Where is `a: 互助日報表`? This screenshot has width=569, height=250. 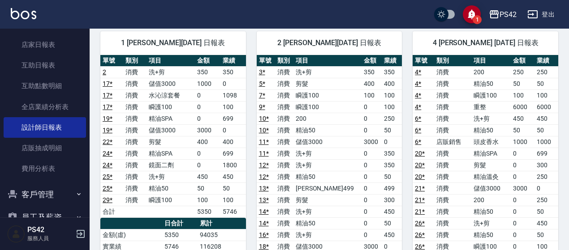 a: 互助日報表 is located at coordinates (45, 65).